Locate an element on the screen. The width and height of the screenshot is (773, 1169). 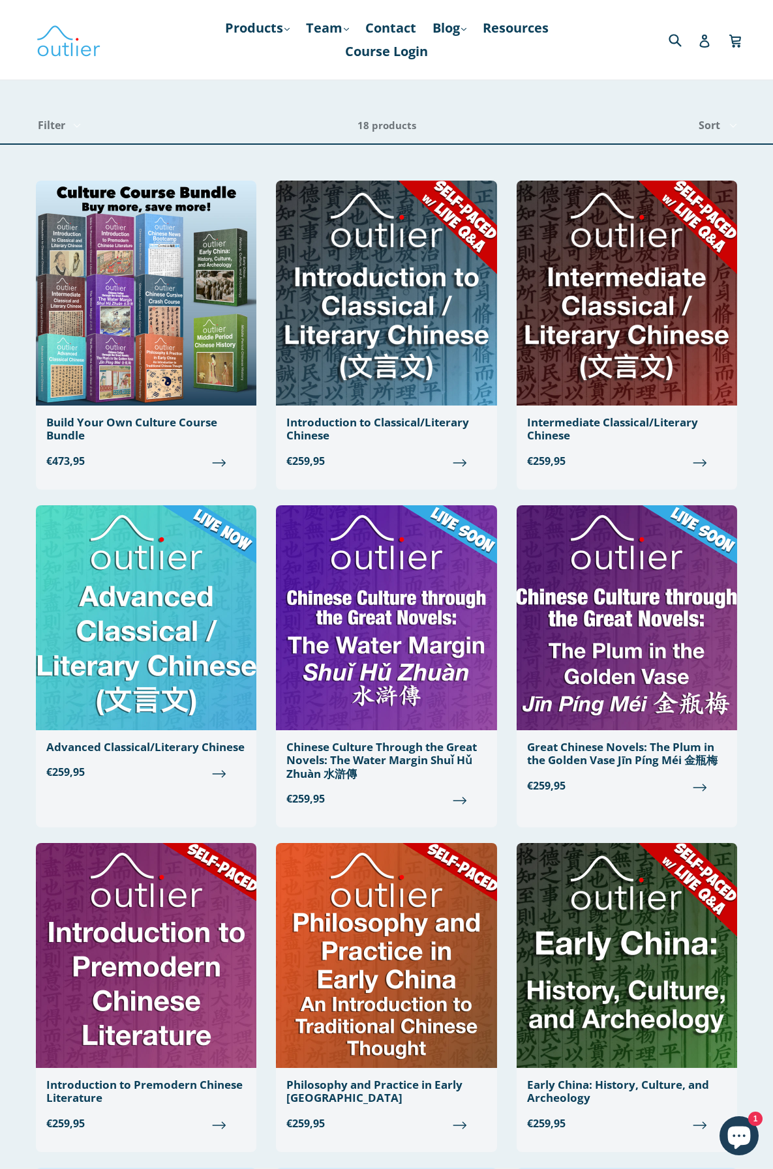
span: €473,95 is located at coordinates (146, 461).